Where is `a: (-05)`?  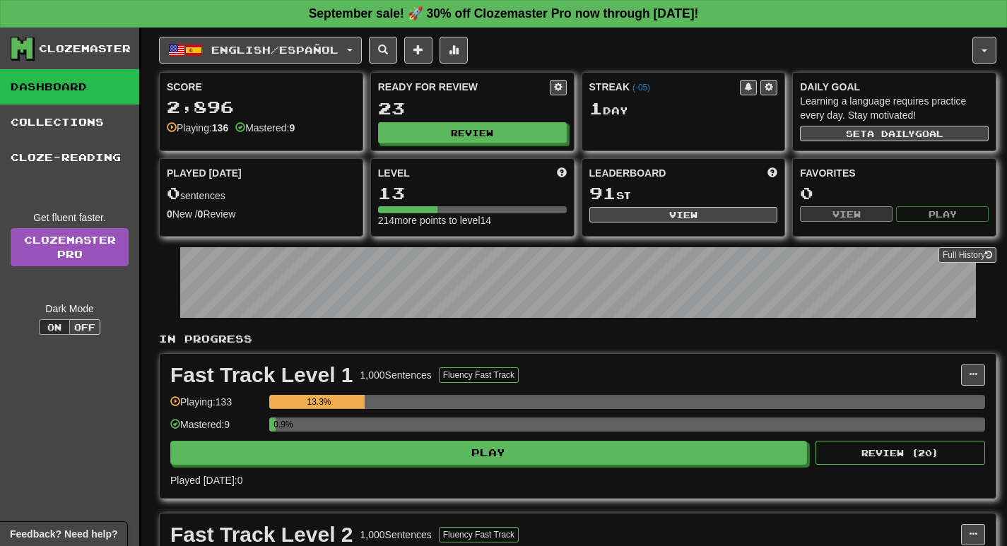 a: (-05) is located at coordinates (641, 88).